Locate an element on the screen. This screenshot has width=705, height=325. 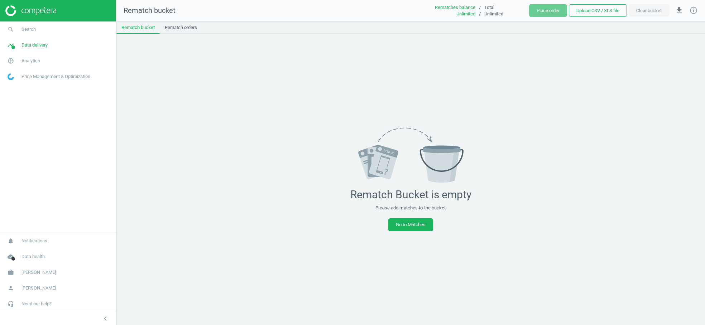
div: Please add matches to the bucket is located at coordinates (411, 208).